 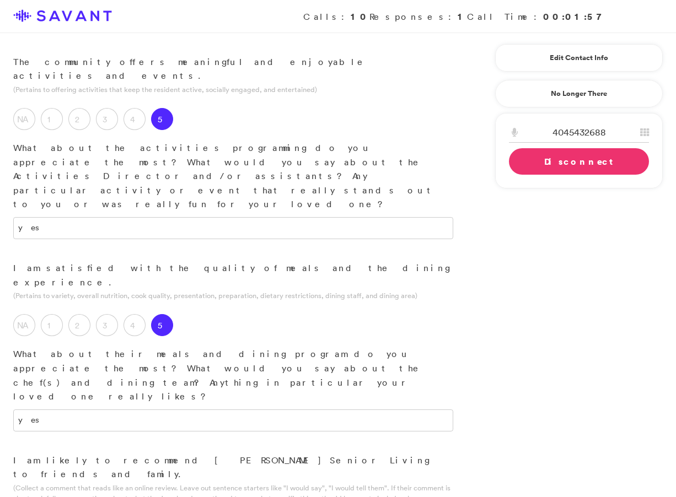 What do you see at coordinates (579, 58) in the screenshot?
I see `a: Edit Contact Info` at bounding box center [579, 58].